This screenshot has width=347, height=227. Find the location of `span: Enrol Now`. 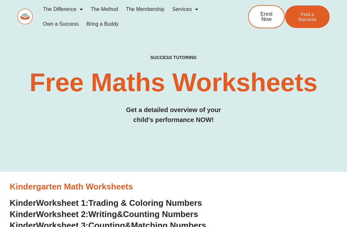

span: Enrol Now is located at coordinates (267, 17).